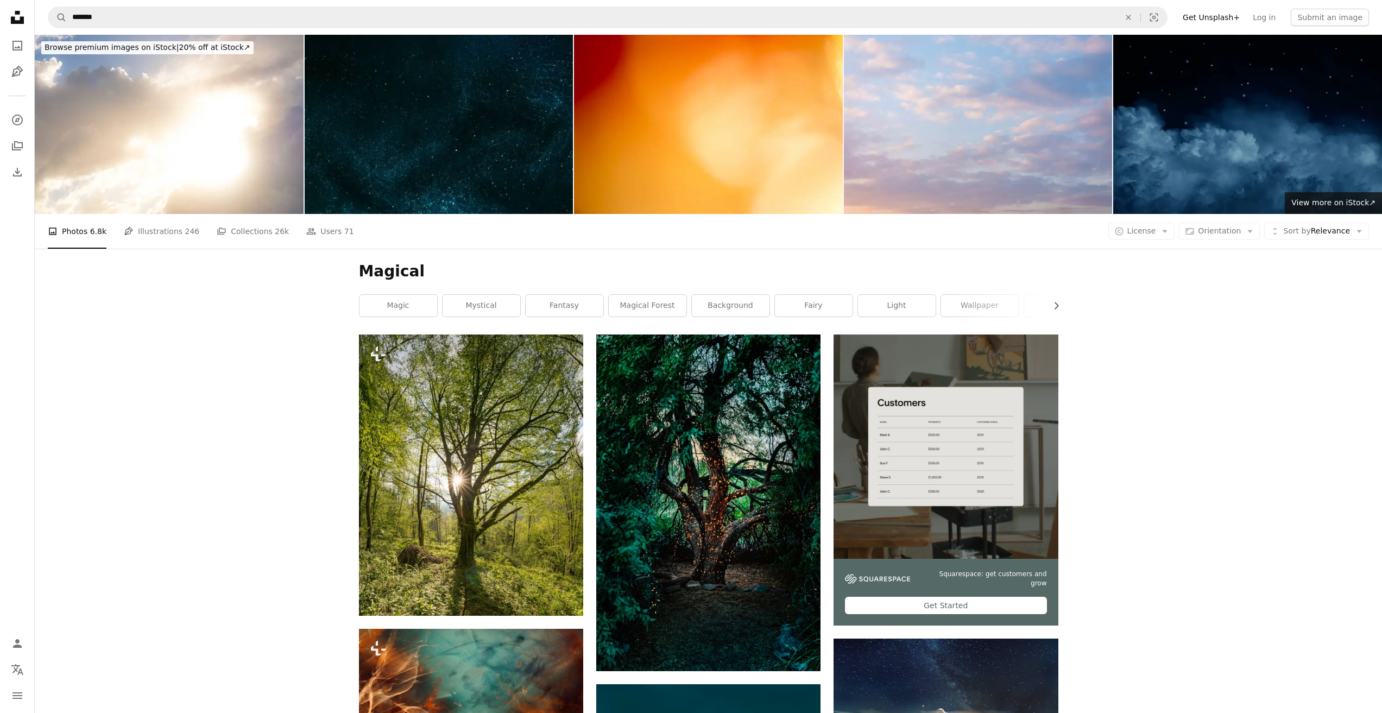 This screenshot has height=713, width=1382. Describe the element at coordinates (1333, 203) in the screenshot. I see `span: View more on iStock ↗` at that location.